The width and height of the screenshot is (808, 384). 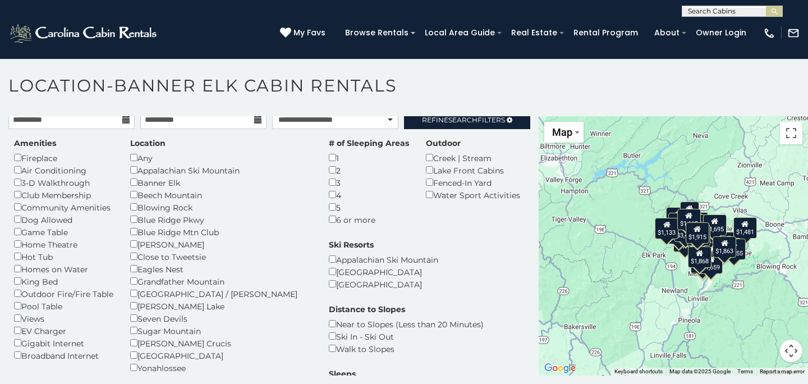 What do you see at coordinates (221, 219) in the screenshot?
I see `div: Blue Ridge Pkwy` at bounding box center [221, 219].